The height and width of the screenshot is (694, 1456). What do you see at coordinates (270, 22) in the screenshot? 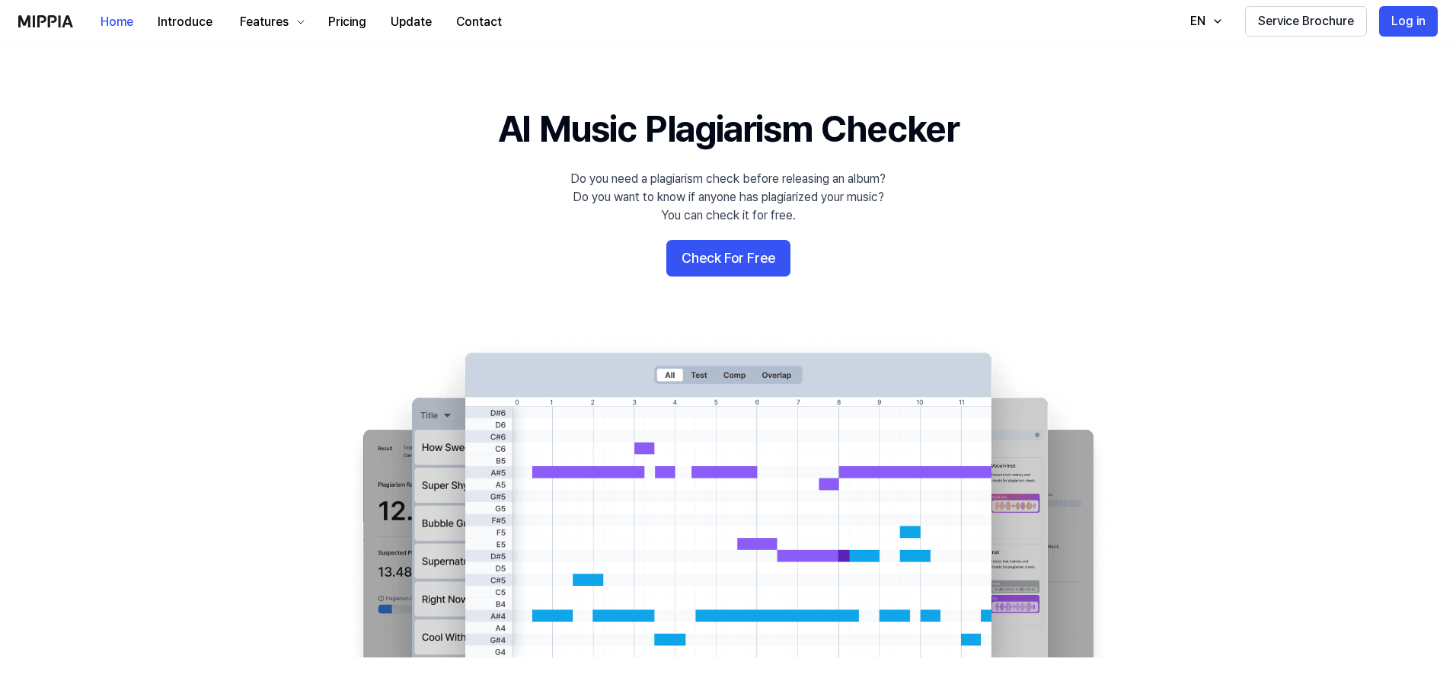
I see `button: Features` at bounding box center [270, 22].